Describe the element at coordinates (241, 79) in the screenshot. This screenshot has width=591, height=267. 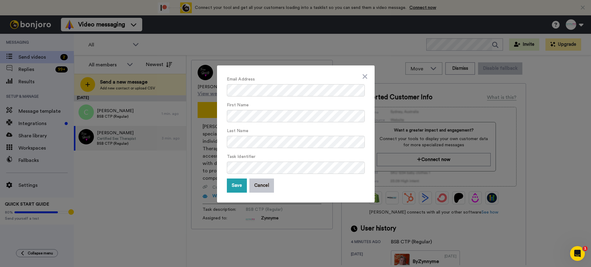
I see `label: Email Address` at that location.